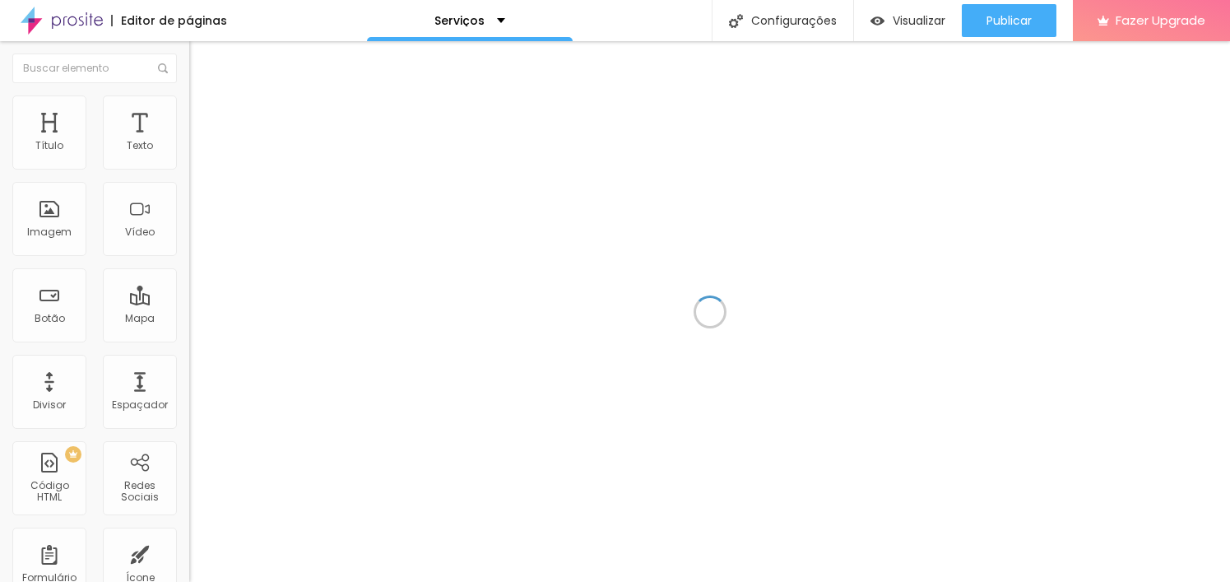 This screenshot has width=1230, height=582. Describe the element at coordinates (49, 232) in the screenshot. I see `div: Imagem` at that location.